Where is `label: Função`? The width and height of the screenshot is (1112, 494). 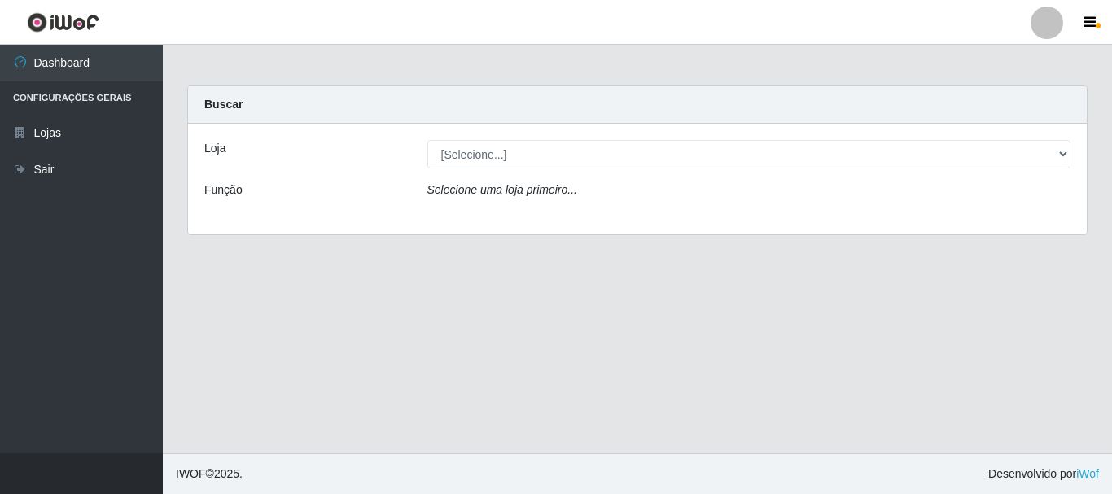
label: Função is located at coordinates (223, 190).